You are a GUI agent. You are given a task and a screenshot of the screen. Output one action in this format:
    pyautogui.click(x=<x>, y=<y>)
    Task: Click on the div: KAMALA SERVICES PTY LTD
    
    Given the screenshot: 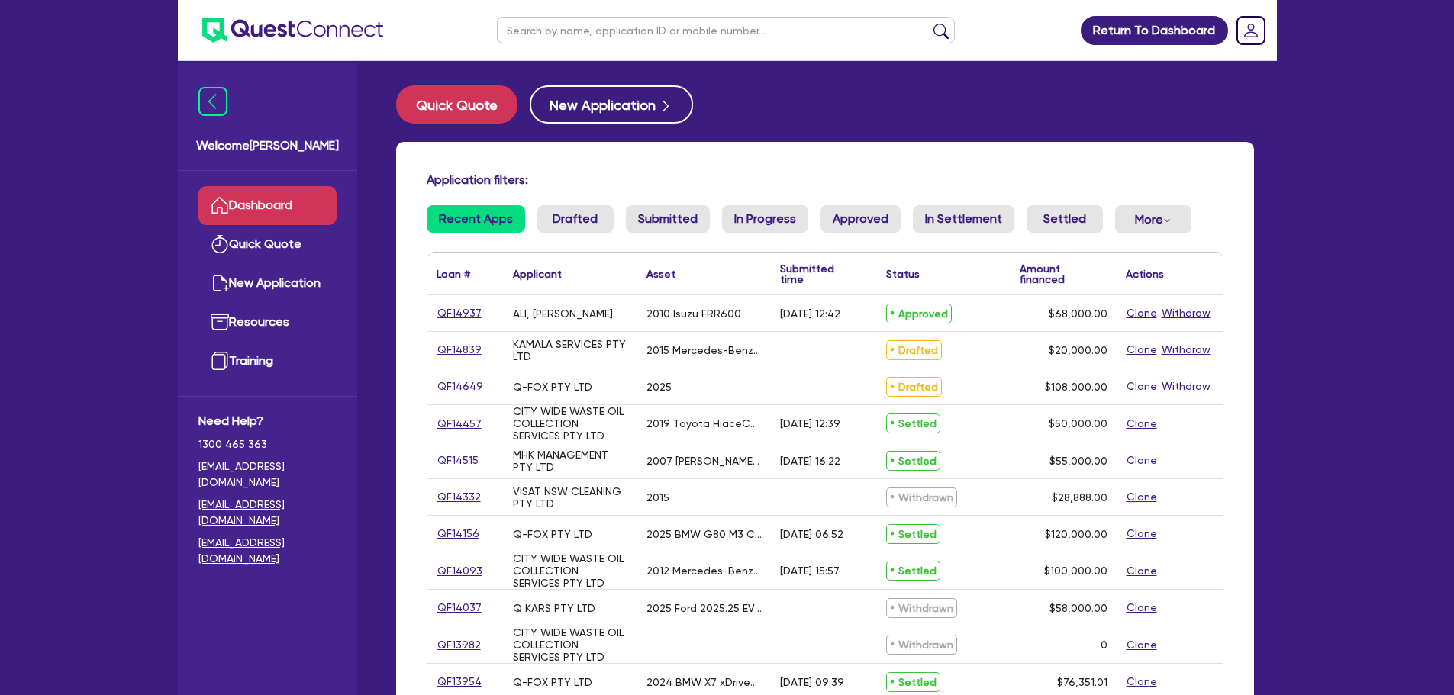 What is the action you would take?
    pyautogui.click(x=570, y=350)
    